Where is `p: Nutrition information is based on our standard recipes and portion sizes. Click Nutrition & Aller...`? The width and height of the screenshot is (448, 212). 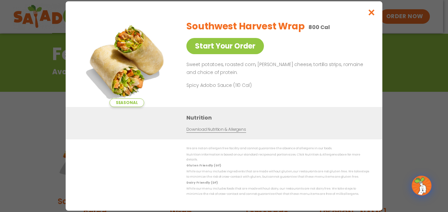 p: Nutrition information is based on our standard recipes and portion sizes. Click Nutrition & Aller... is located at coordinates (278, 157).